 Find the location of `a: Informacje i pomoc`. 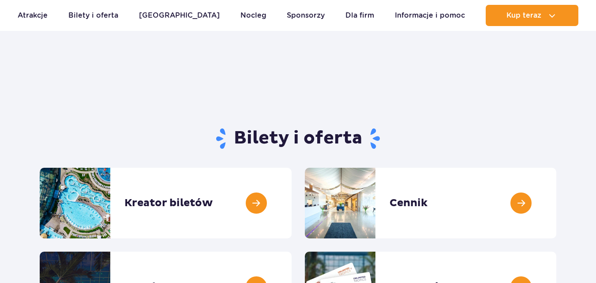

a: Informacje i pomoc is located at coordinates (430, 15).